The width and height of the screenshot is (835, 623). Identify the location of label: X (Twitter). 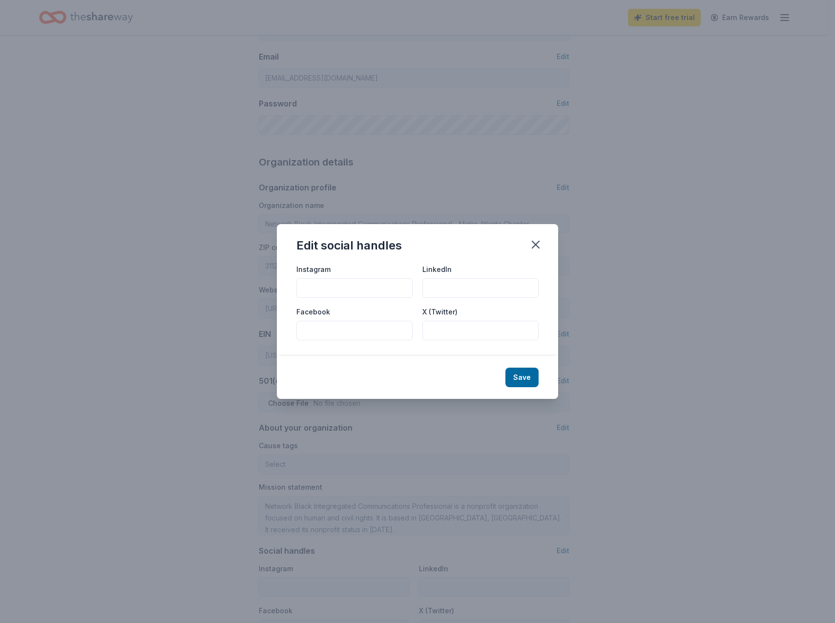
(440, 312).